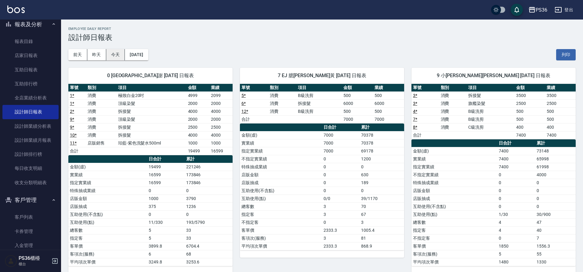  I want to click on td: 4999, so click(198, 96).